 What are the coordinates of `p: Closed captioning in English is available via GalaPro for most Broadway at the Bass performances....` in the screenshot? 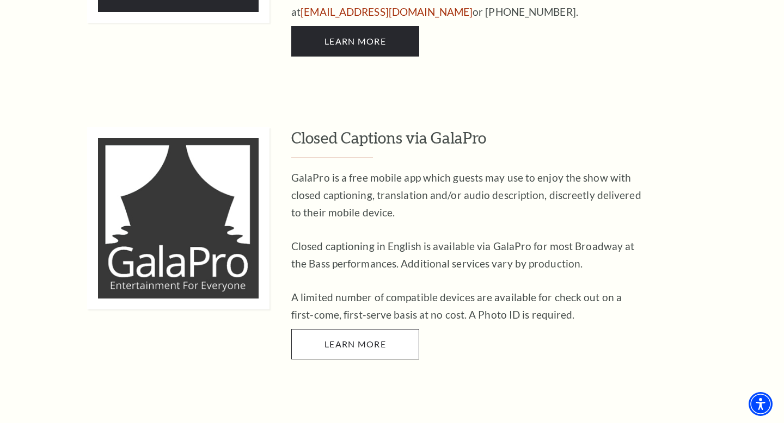 It's located at (468, 255).